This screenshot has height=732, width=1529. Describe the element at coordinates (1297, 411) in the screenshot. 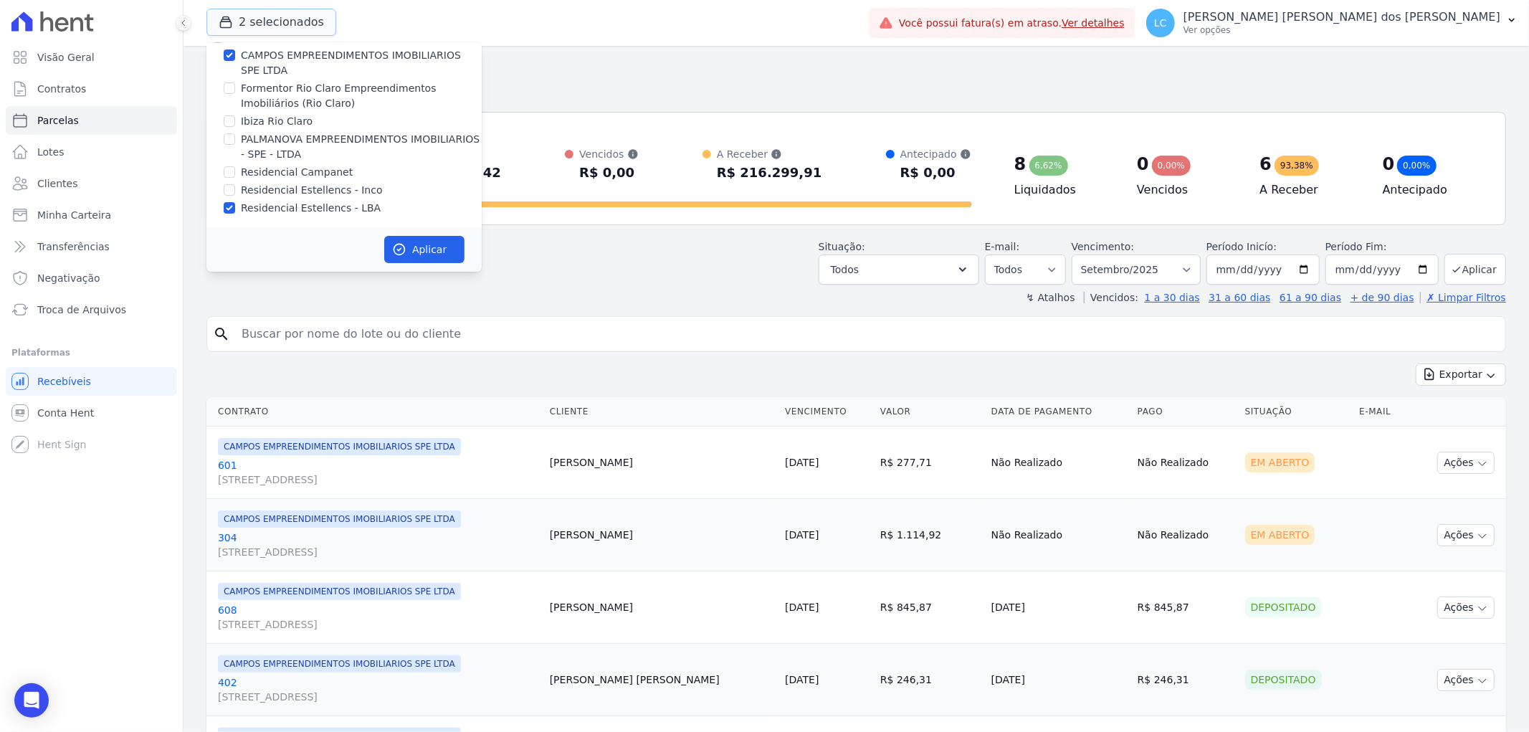

I see `th: Situação` at that location.